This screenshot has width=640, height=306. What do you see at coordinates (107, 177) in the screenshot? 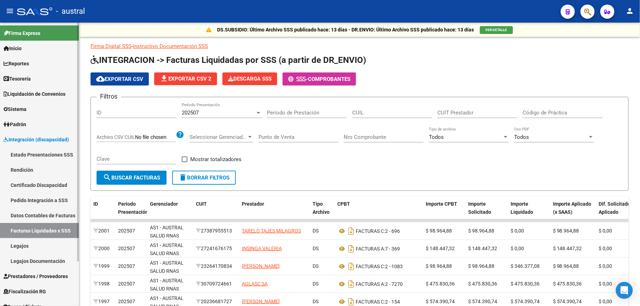
I see `mat-icon: search` at bounding box center [107, 177].